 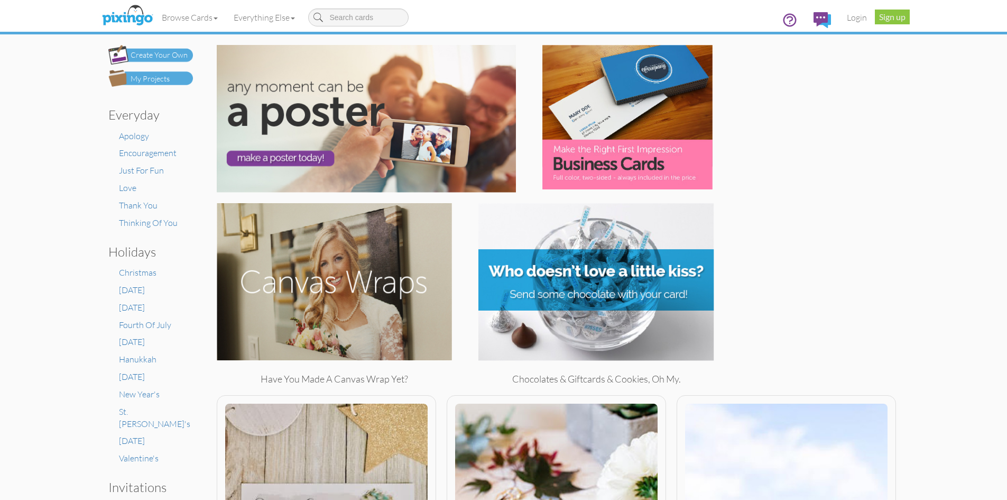 What do you see at coordinates (127, 188) in the screenshot?
I see `a: Love` at bounding box center [127, 188].